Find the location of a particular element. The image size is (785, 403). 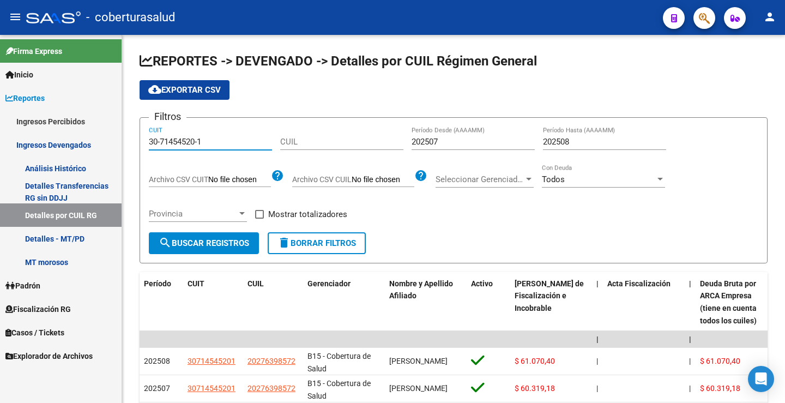

mat-icon: menu is located at coordinates (15, 17).